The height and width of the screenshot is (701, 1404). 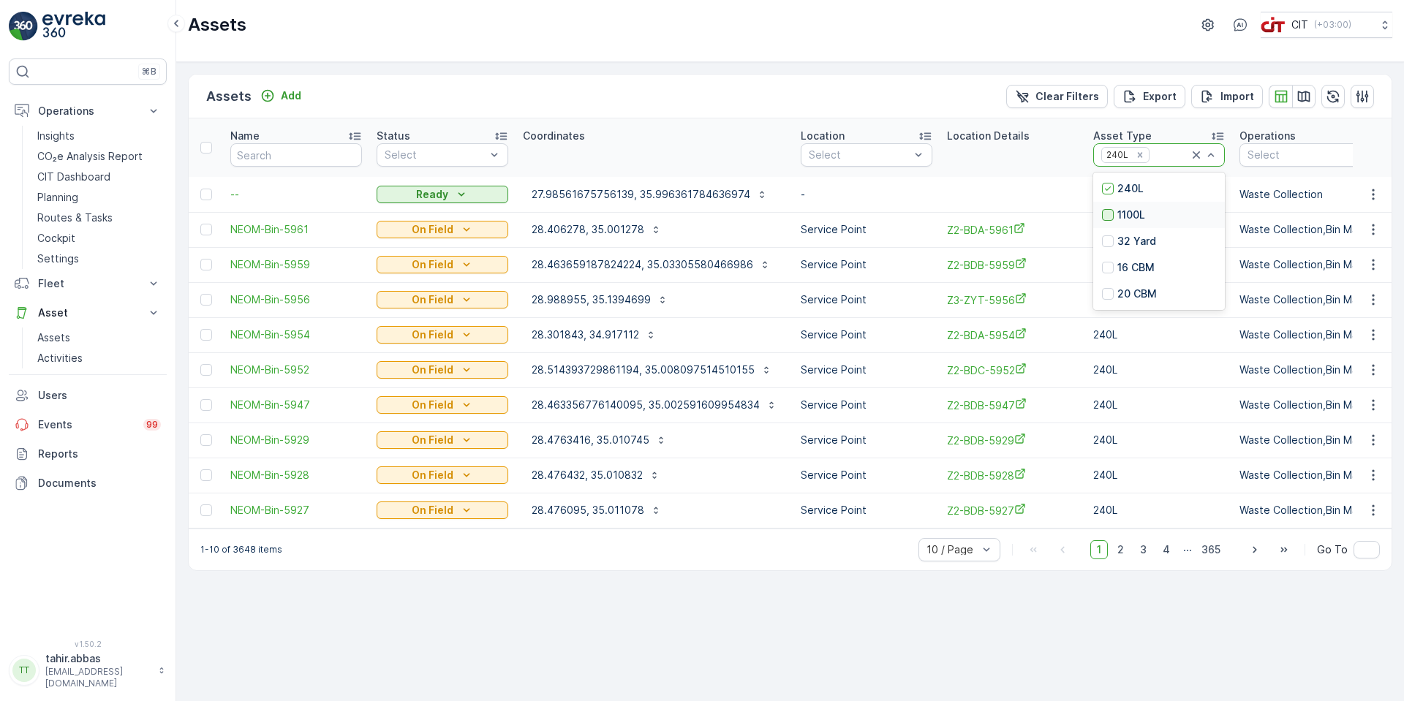 What do you see at coordinates (1140, 155) in the screenshot?
I see `div: Remove 240L` at bounding box center [1140, 155].